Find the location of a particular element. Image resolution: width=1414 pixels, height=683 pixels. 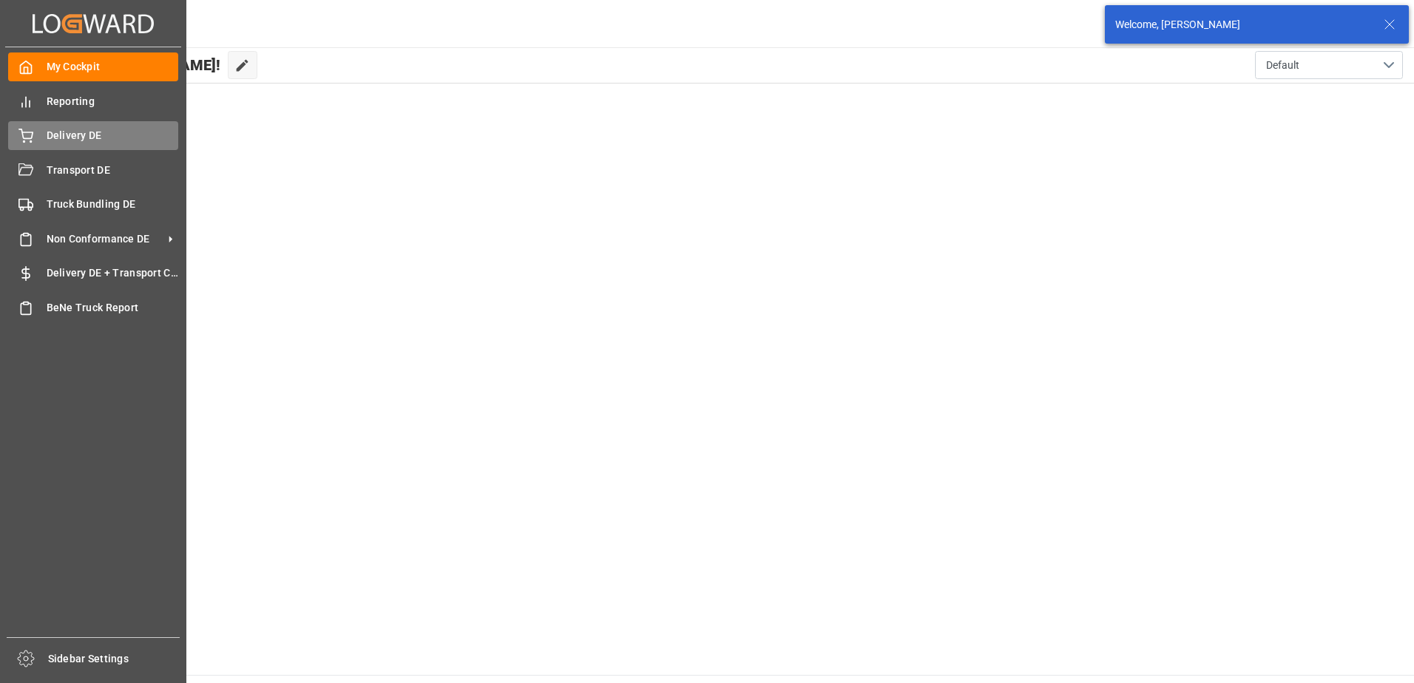

a: My Cockpit is located at coordinates (93, 67).